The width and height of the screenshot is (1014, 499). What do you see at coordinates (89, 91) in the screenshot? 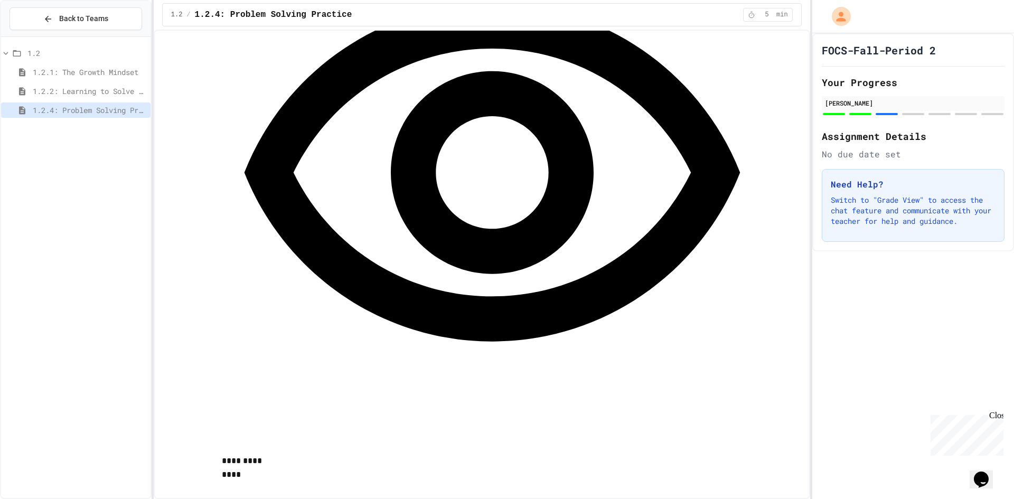
I see `span: 1.2.2: Learning to Solve Hard Problems` at bounding box center [89, 91].